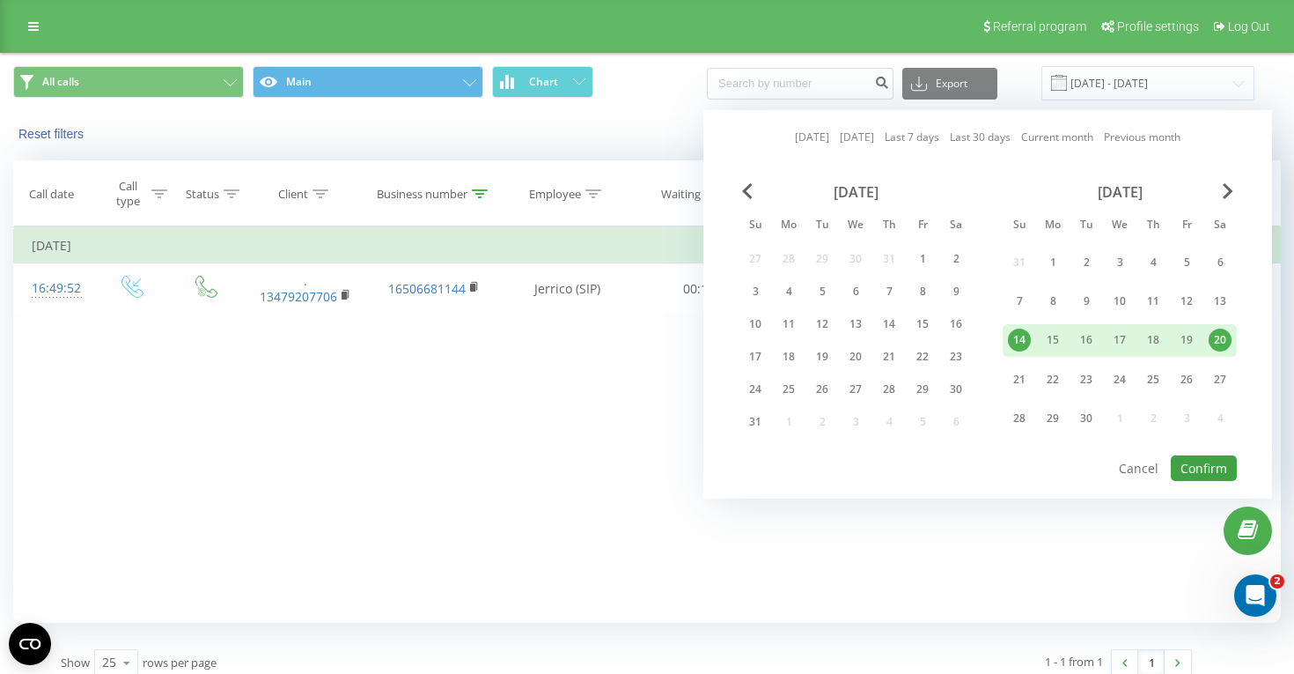 Image resolution: width=1294 pixels, height=674 pixels. Describe the element at coordinates (956, 324) in the screenshot. I see `div: Sat Aug 16, 2025` at that location.